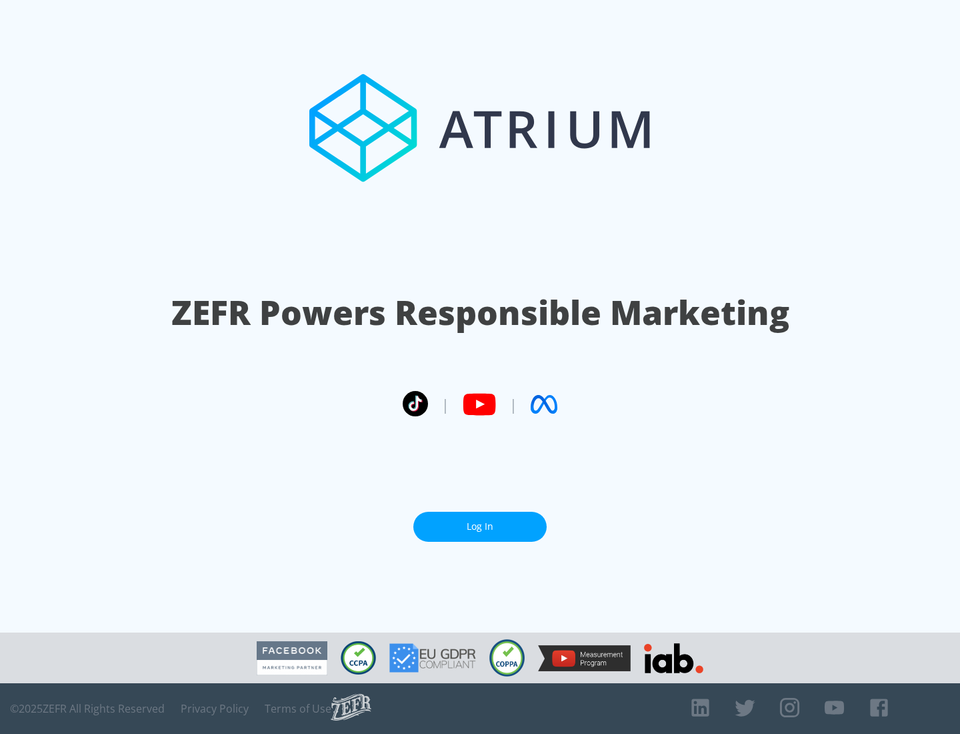 The width and height of the screenshot is (960, 734). Describe the element at coordinates (87, 708) in the screenshot. I see `span: © 2025 ZEFR All Rights Reserved` at that location.